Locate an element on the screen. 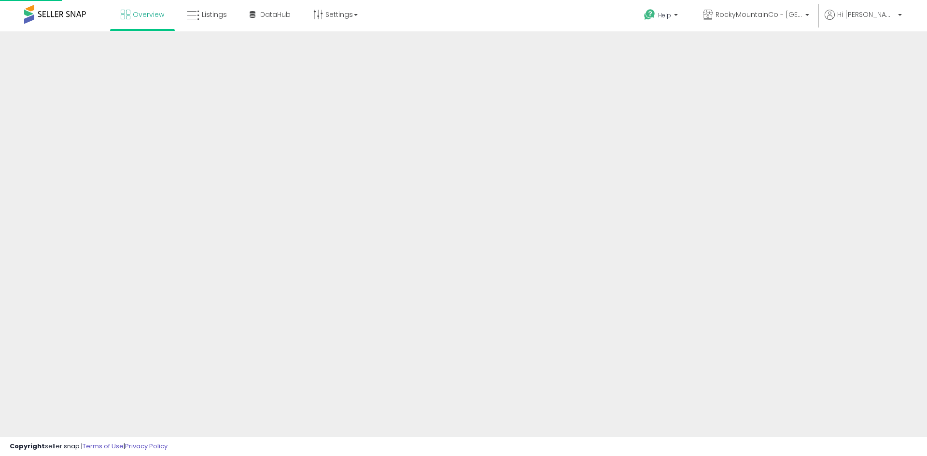 Image resolution: width=927 pixels, height=456 pixels. span: Help is located at coordinates (665, 15).